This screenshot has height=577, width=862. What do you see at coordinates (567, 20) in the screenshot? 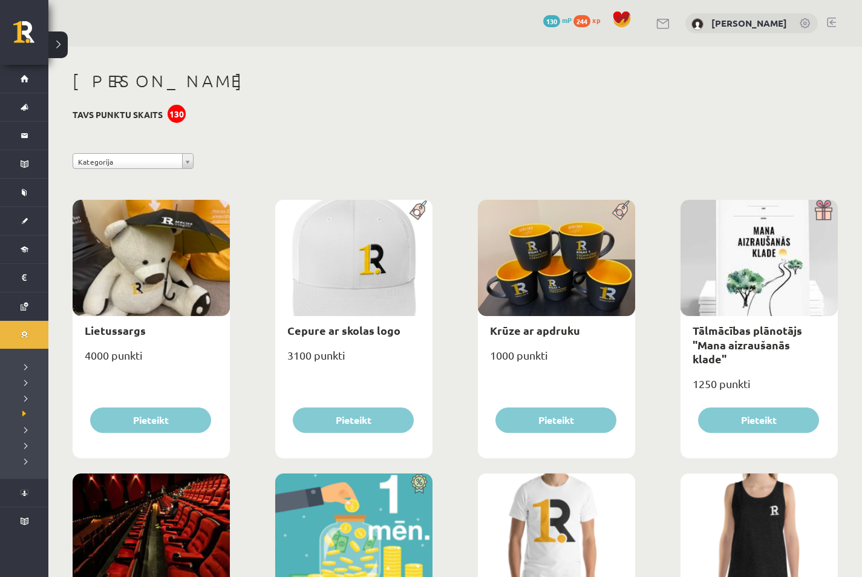
I see `span: mP` at bounding box center [567, 20].